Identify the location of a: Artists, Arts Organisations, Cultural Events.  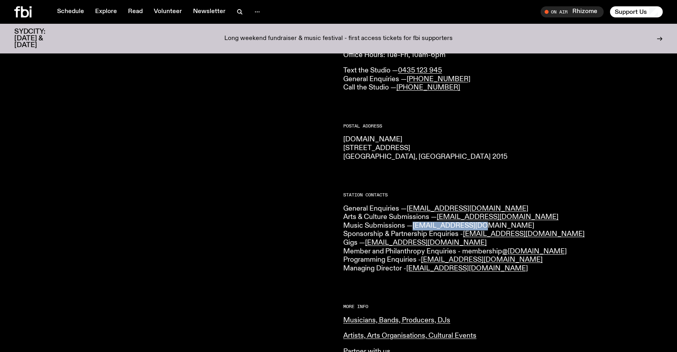
(410, 336).